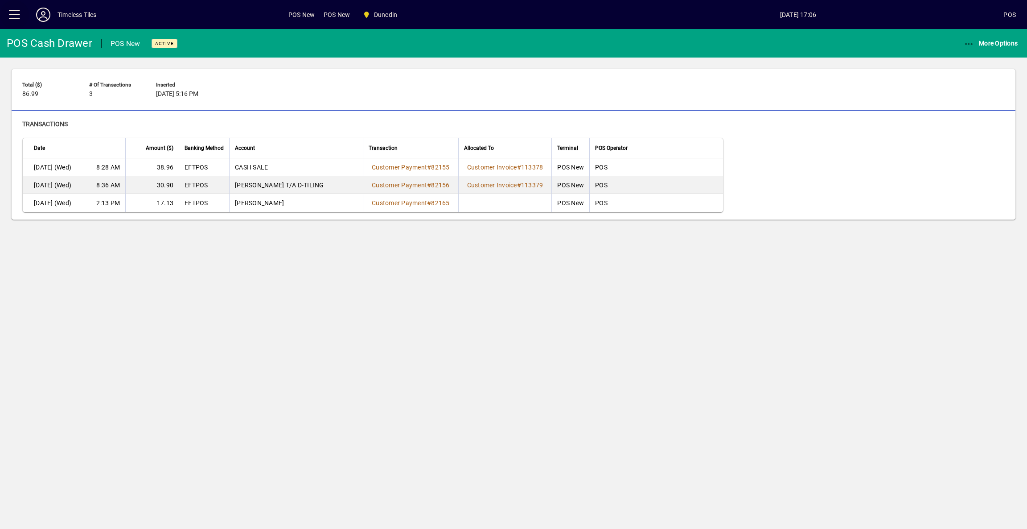 The width and height of the screenshot is (1027, 529). I want to click on td: 30.90, so click(152, 185).